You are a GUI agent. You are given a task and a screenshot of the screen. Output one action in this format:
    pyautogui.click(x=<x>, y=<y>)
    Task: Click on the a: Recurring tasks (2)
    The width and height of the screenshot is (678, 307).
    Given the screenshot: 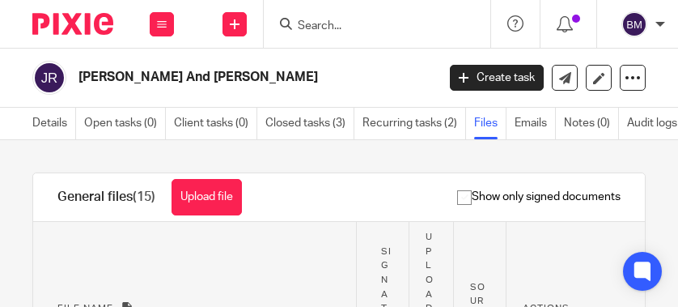 What is the action you would take?
    pyautogui.click(x=414, y=123)
    